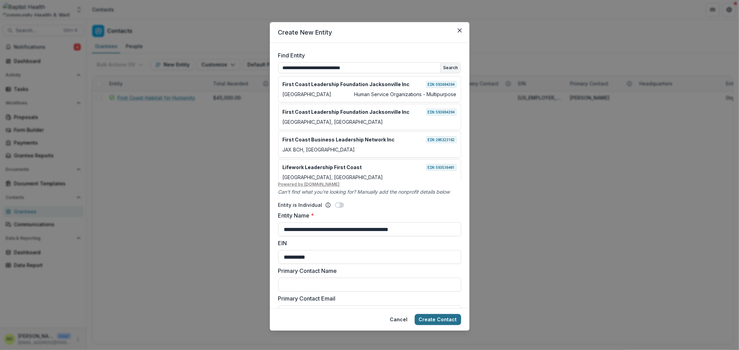  What do you see at coordinates (405, 94) in the screenshot?
I see `p: Human Service Organizations - Multipurpose` at bounding box center [405, 94].